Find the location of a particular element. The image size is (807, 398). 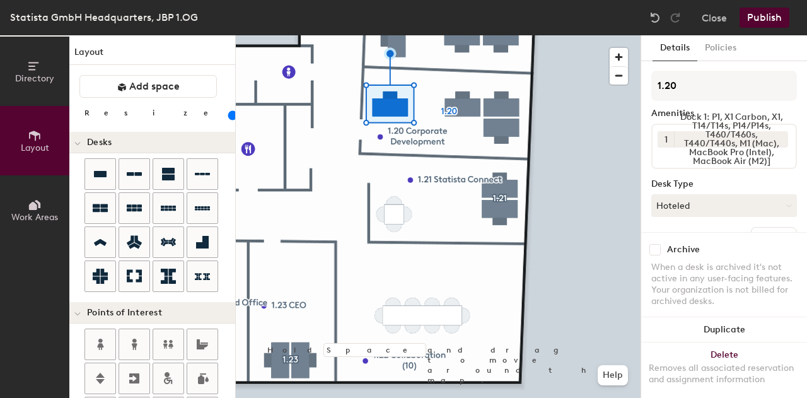

button: Help is located at coordinates (613, 375).